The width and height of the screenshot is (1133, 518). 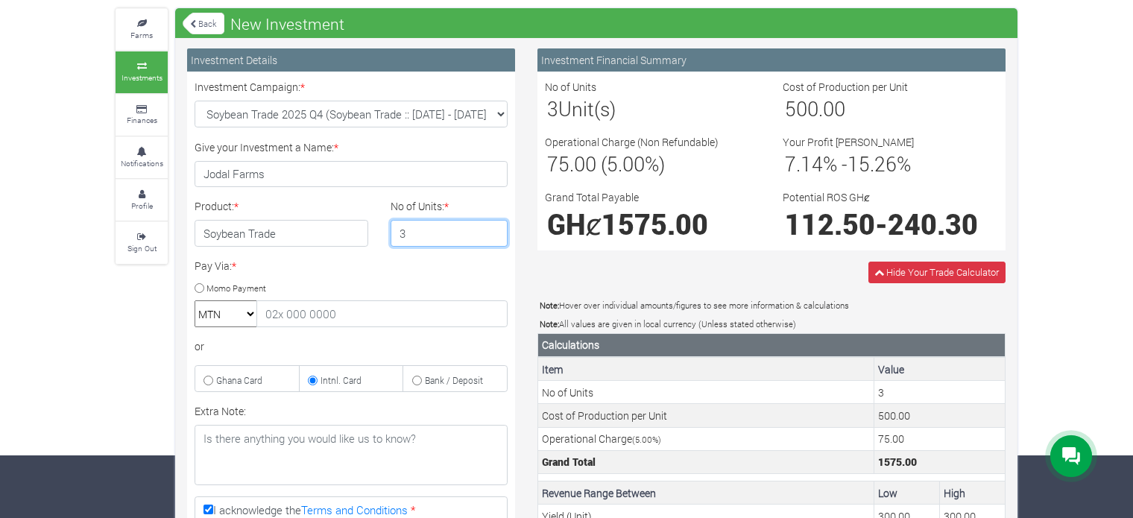 What do you see at coordinates (552, 369) in the screenshot?
I see `b: Item` at bounding box center [552, 369].